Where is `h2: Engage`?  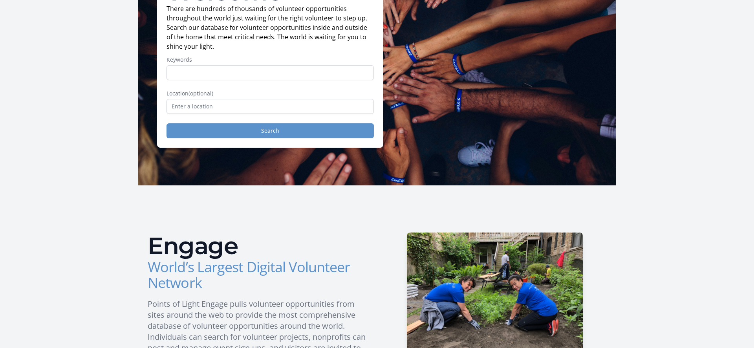 h2: Engage is located at coordinates (259, 246).